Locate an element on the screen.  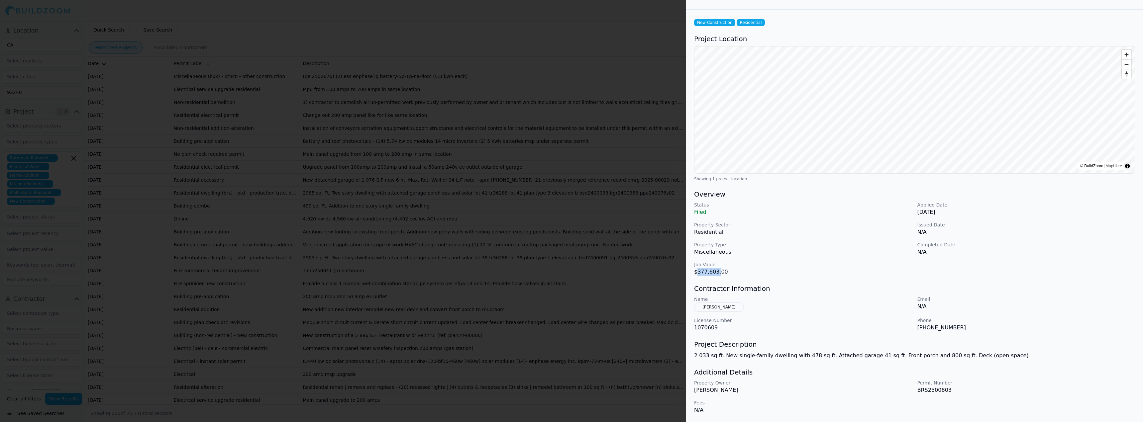
h3: Overview is located at coordinates (914, 194).